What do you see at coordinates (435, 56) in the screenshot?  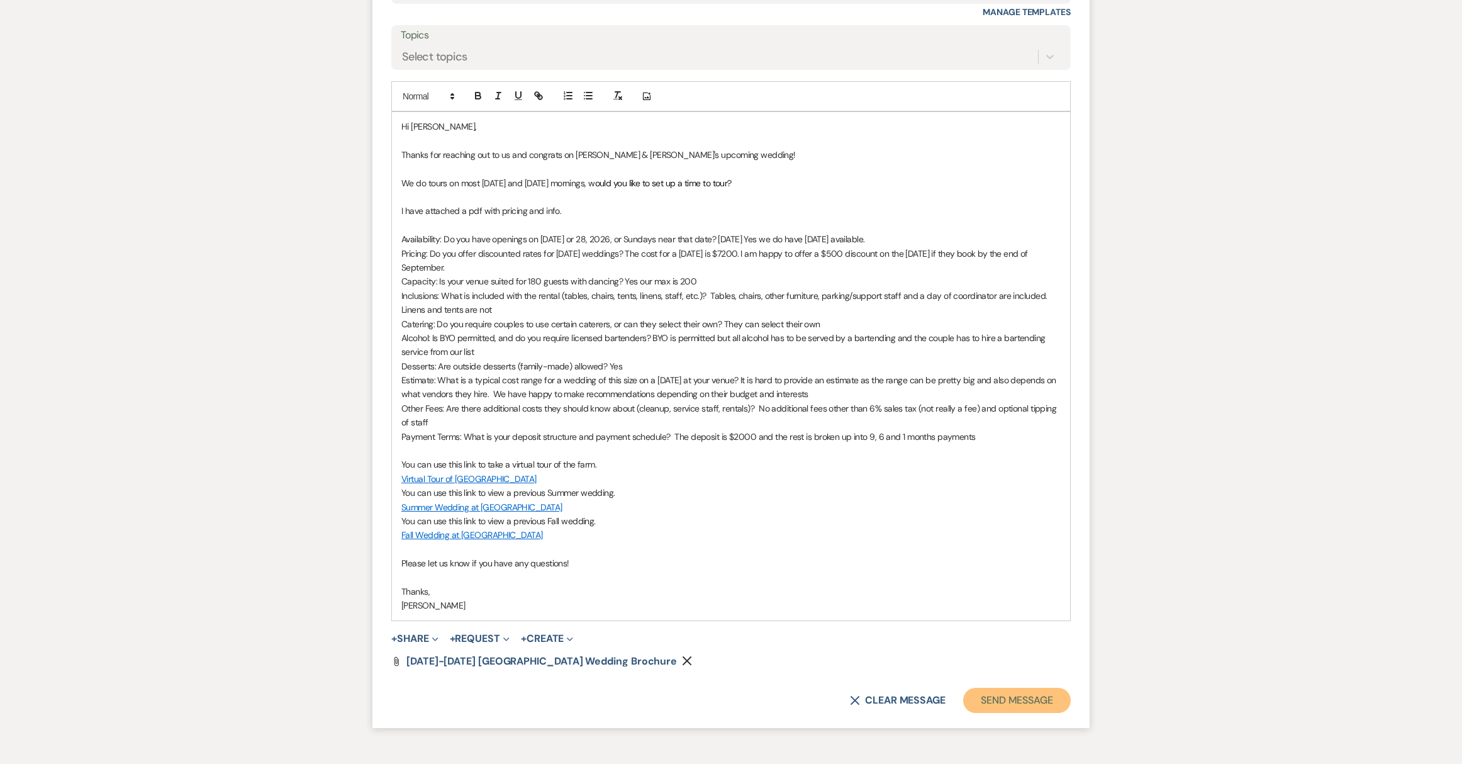 I see `div: Select topics` at bounding box center [435, 56].